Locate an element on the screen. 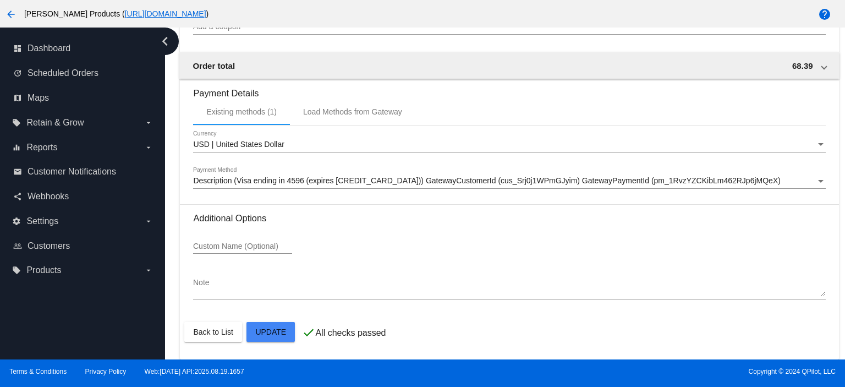 Image resolution: width=845 pixels, height=387 pixels. span: Order total is located at coordinates (214, 65).